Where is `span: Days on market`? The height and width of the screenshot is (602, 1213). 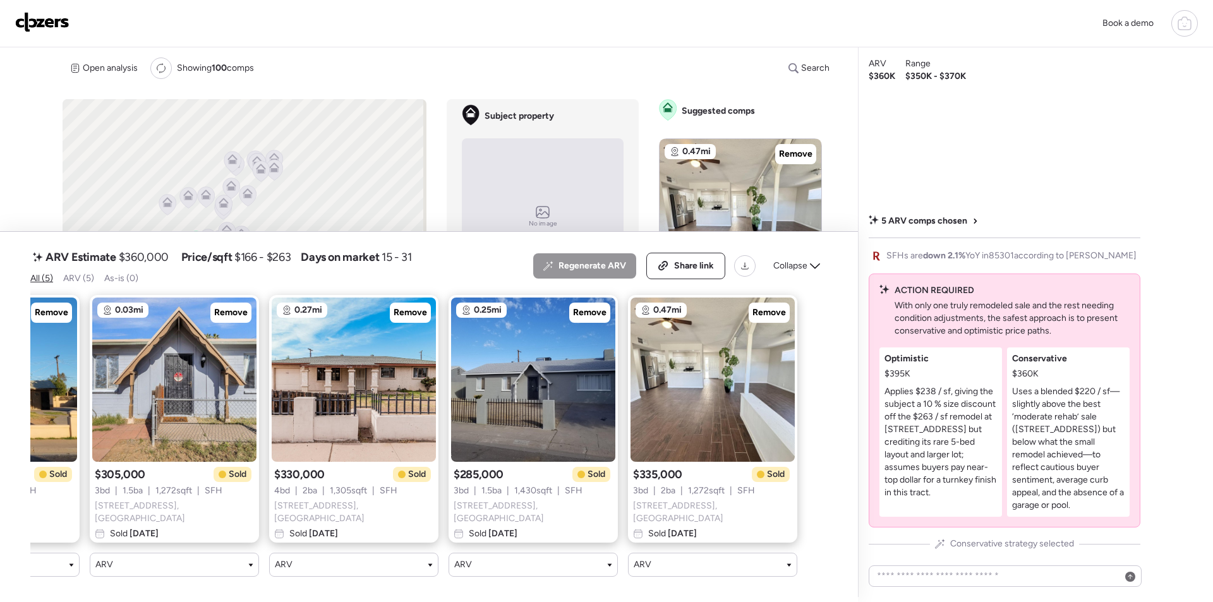 span: Days on market is located at coordinates (340, 257).